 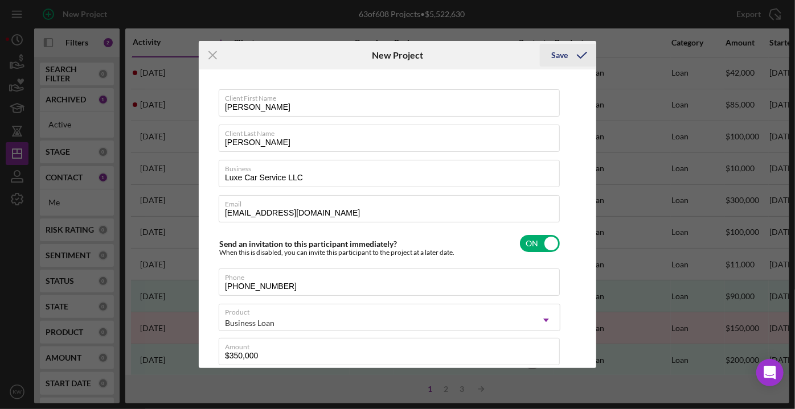 I want to click on label: Send an invitation to this participant immediately?, so click(x=308, y=244).